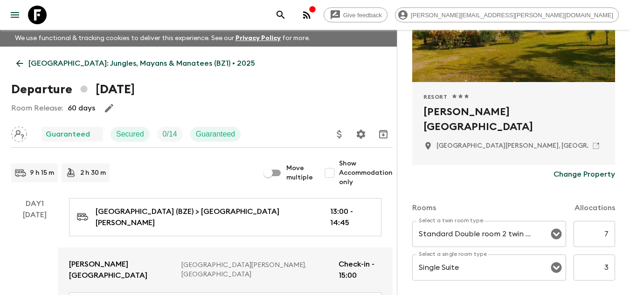 The width and height of the screenshot is (630, 295). I want to click on p: 2 h 30 m, so click(93, 173).